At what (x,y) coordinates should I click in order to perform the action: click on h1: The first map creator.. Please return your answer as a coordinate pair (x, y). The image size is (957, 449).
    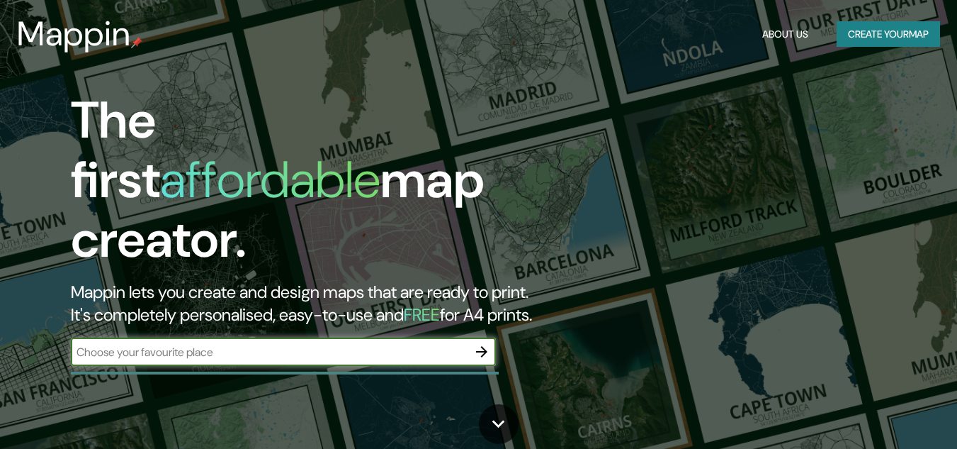
    Looking at the image, I should click on (310, 186).